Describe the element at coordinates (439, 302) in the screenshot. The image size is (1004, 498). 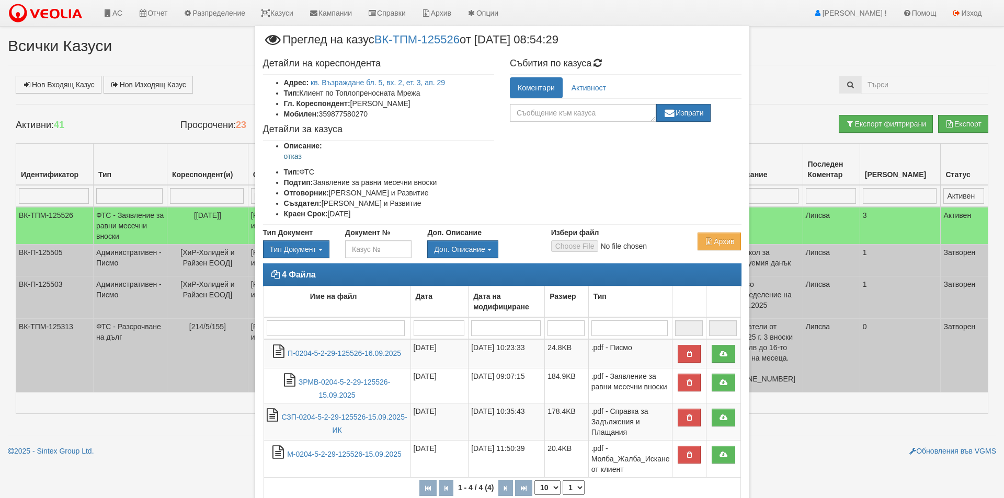
I see `td: Дата: No sort applied, activate to apply an ascending sort` at that location.